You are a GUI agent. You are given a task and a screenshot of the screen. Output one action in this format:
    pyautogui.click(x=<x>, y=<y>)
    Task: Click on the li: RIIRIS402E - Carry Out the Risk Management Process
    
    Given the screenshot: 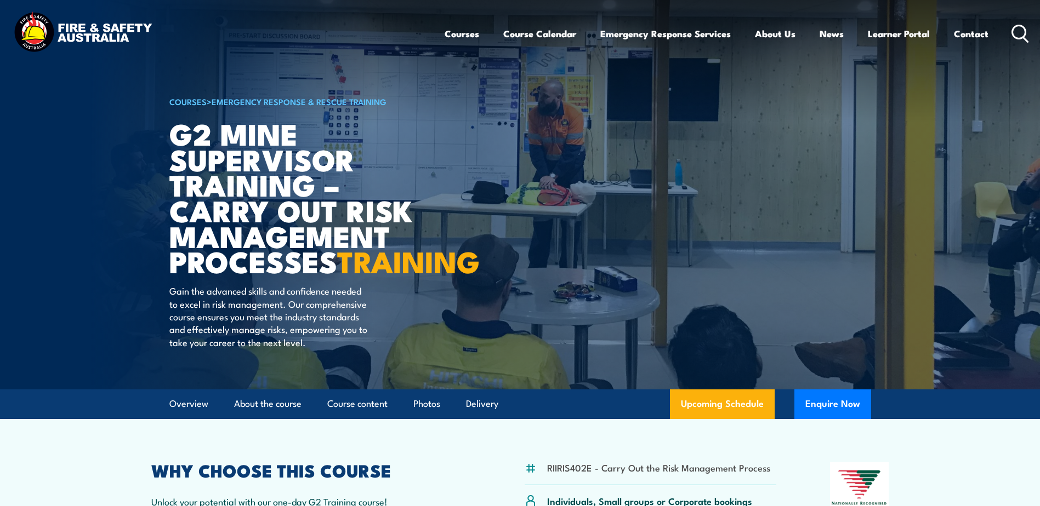 What is the action you would take?
    pyautogui.click(x=658, y=467)
    